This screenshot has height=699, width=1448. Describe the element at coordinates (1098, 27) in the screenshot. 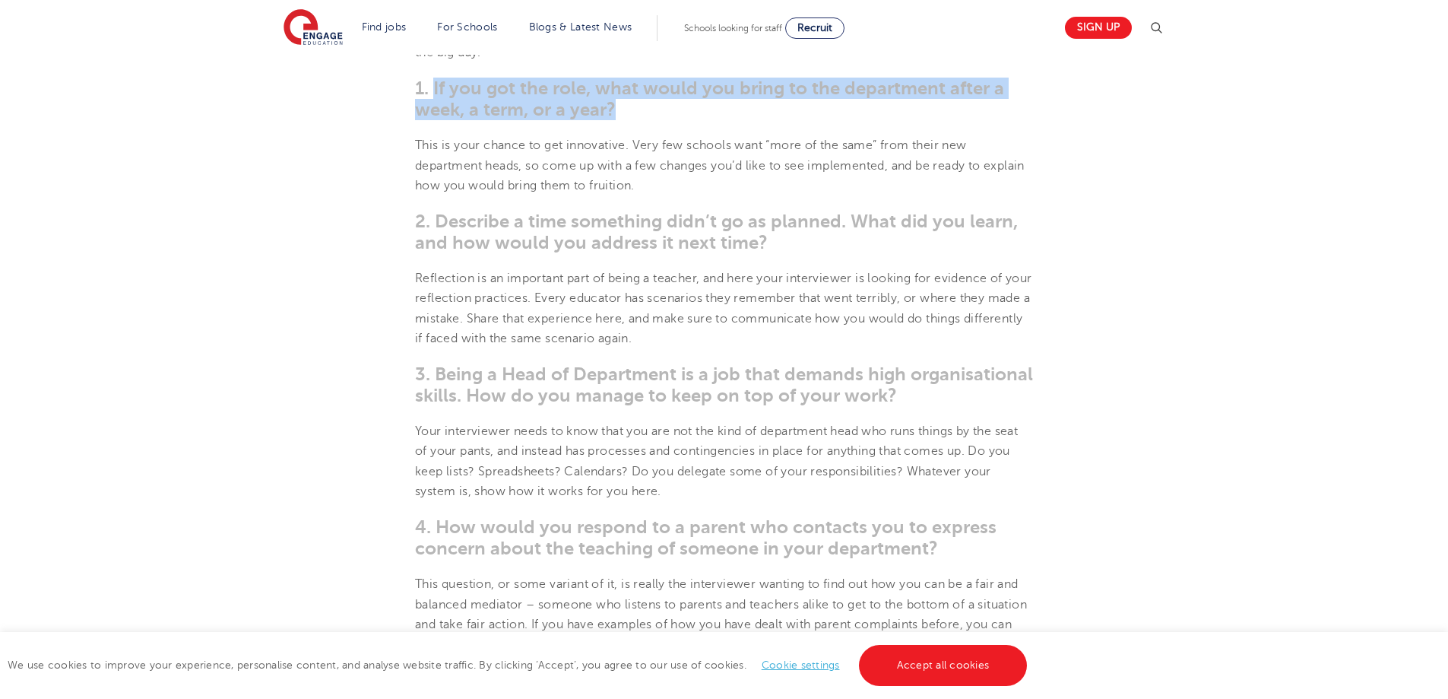

I see `a: Sign up` at that location.